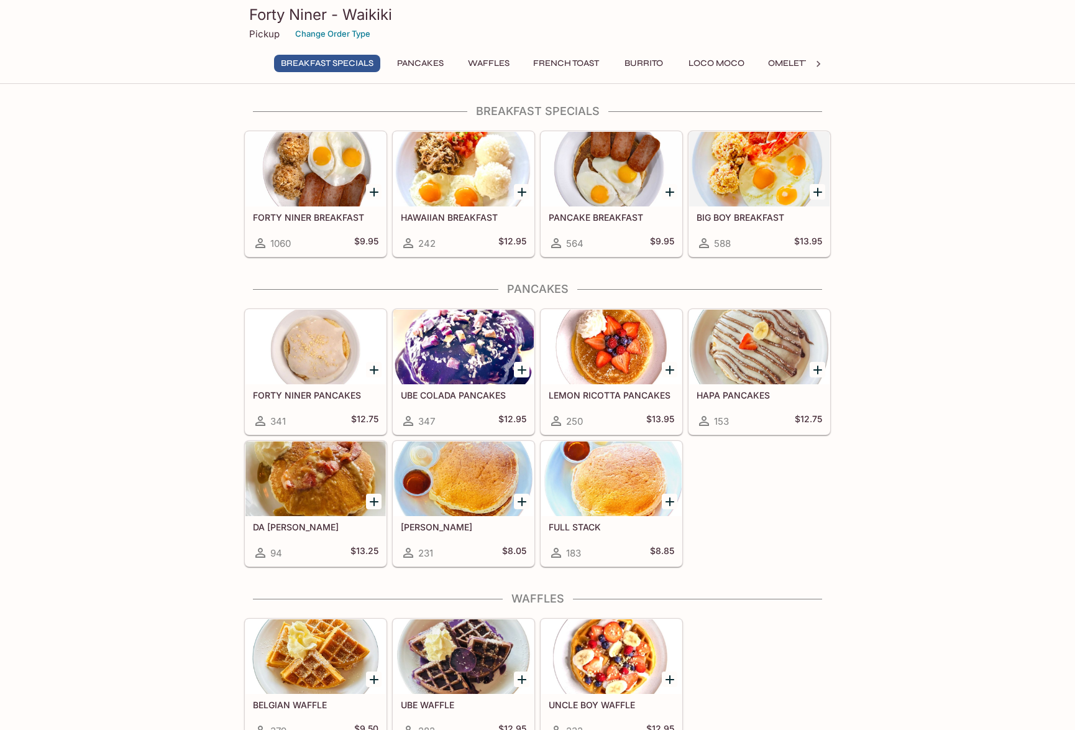 The height and width of the screenshot is (730, 1075). Describe the element at coordinates (264, 34) in the screenshot. I see `p: Pickup` at that location.